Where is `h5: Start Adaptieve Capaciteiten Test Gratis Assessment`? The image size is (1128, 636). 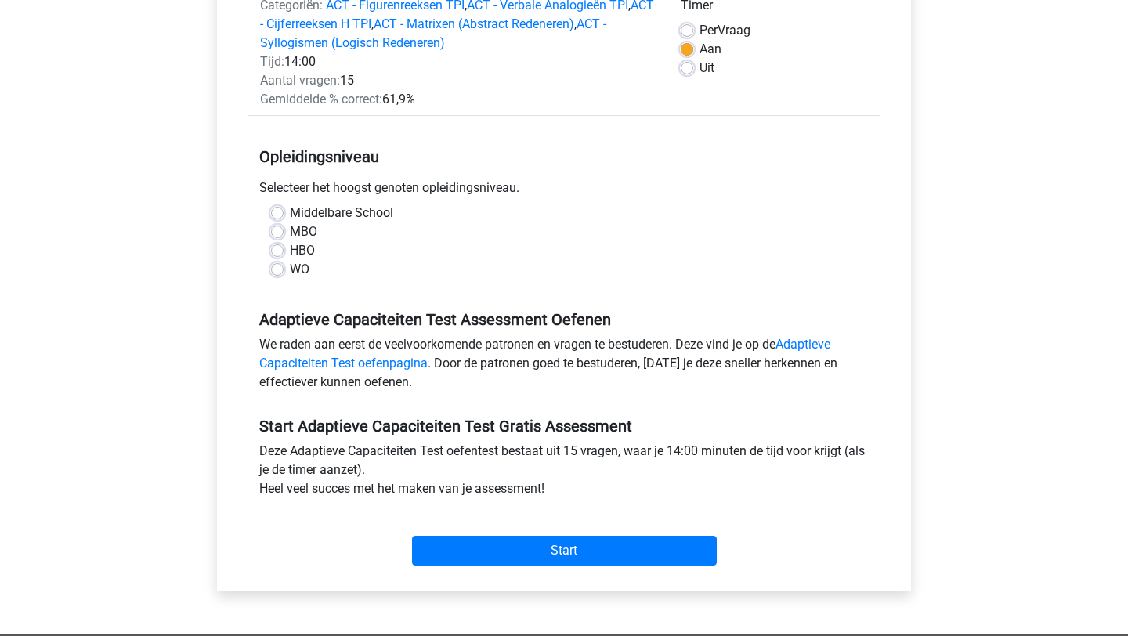
h5: Start Adaptieve Capaciteiten Test Gratis Assessment is located at coordinates (564, 426).